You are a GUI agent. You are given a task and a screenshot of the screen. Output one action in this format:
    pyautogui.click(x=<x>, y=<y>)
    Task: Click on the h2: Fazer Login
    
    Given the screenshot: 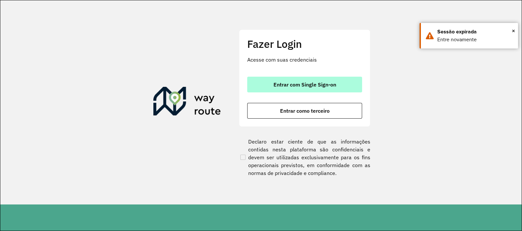 What is the action you would take?
    pyautogui.click(x=304, y=44)
    